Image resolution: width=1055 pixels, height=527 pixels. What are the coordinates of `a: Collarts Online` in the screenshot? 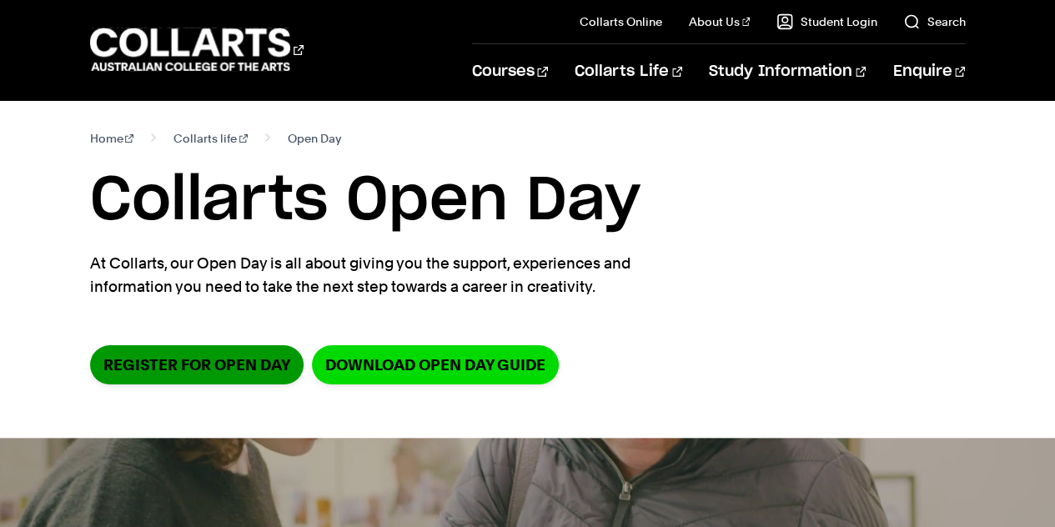 It's located at (620, 22).